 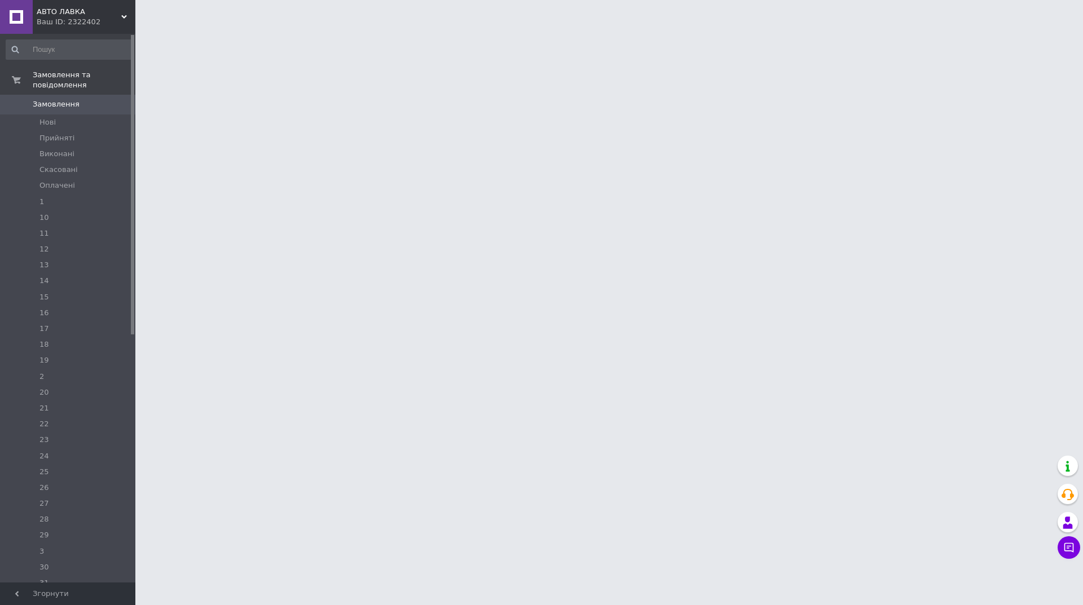 I want to click on span: 10, so click(x=44, y=218).